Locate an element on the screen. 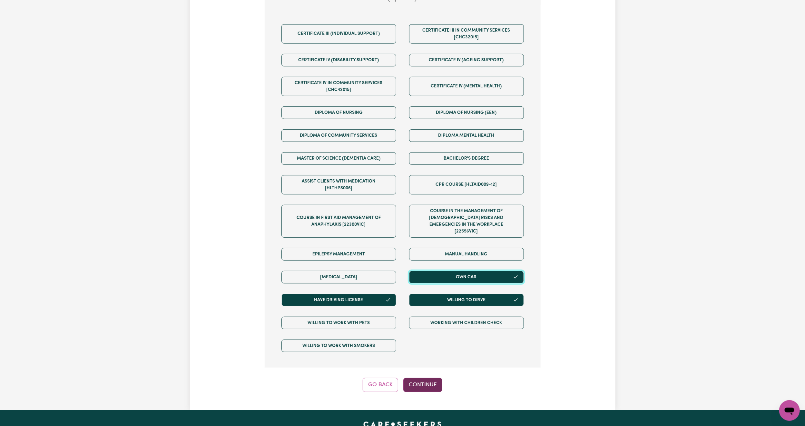  button: Working with Children Check is located at coordinates (467, 323).